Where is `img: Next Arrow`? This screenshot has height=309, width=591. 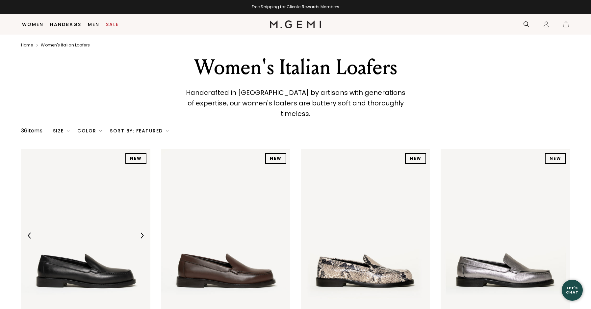
img: Next Arrow is located at coordinates (142, 235).